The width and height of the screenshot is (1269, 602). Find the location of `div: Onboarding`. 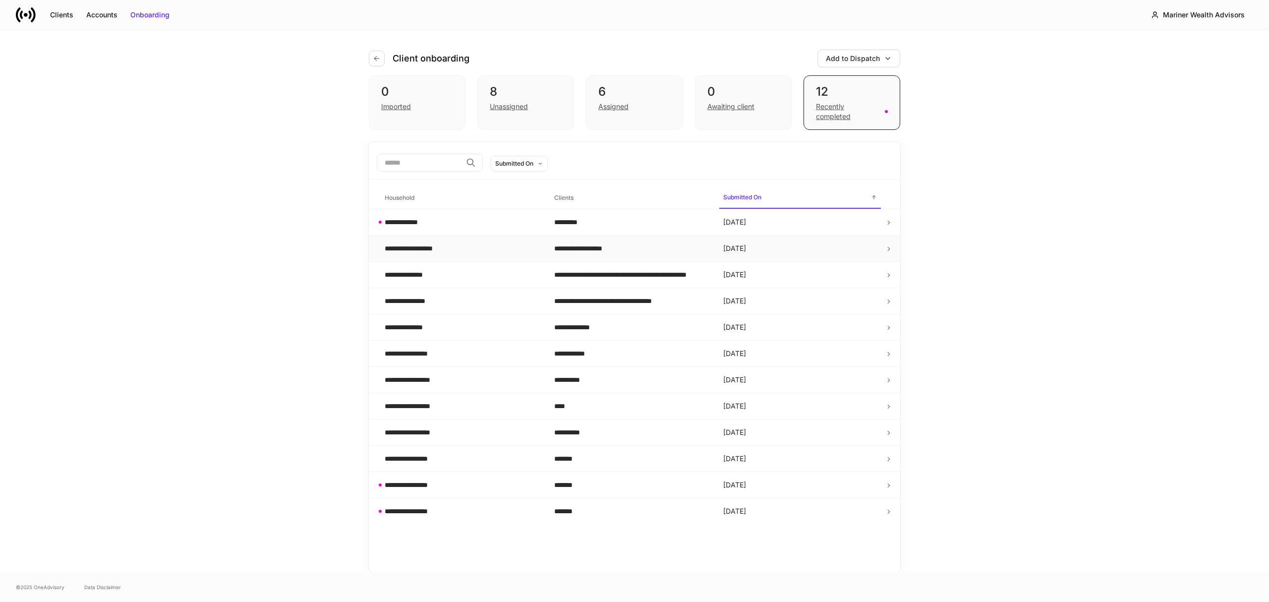

div: Onboarding is located at coordinates (150, 15).